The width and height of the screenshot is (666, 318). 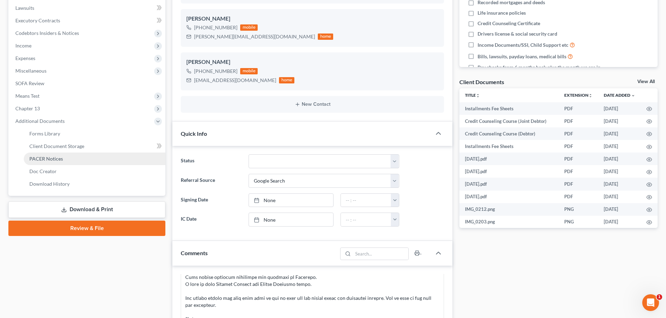 I want to click on td: IMG_0203.png, so click(x=509, y=222).